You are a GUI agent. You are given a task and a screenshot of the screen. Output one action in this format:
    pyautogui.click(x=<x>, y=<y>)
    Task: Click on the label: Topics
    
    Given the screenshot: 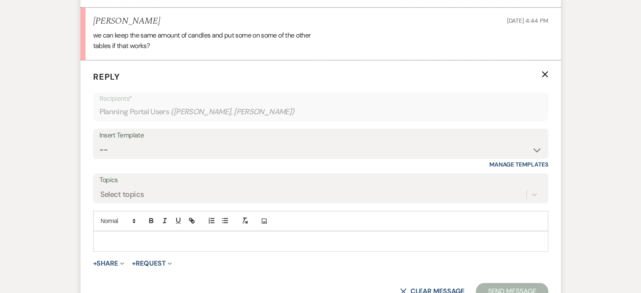 What is the action you would take?
    pyautogui.click(x=321, y=180)
    